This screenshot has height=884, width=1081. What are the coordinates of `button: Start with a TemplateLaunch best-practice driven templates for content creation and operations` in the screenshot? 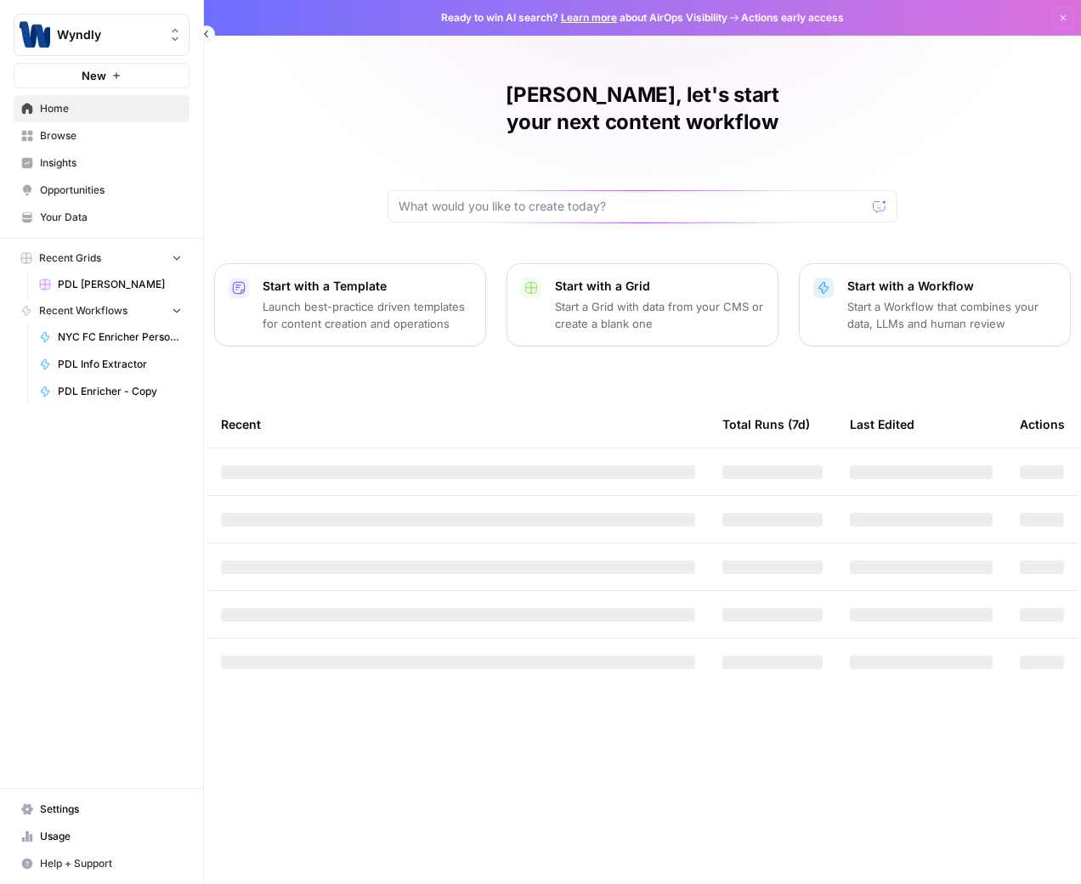 It's located at (350, 305).